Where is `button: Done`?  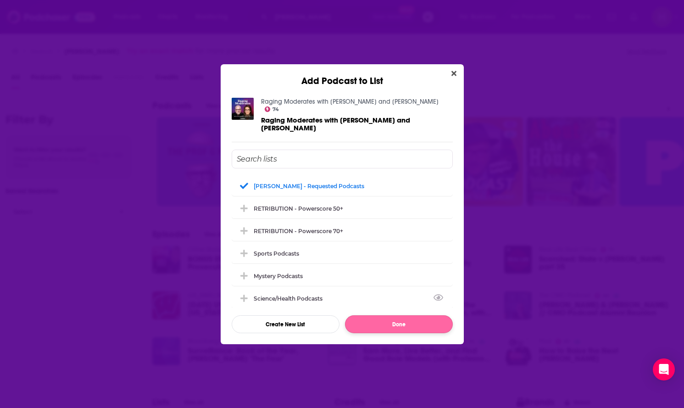 button: Done is located at coordinates (399, 324).